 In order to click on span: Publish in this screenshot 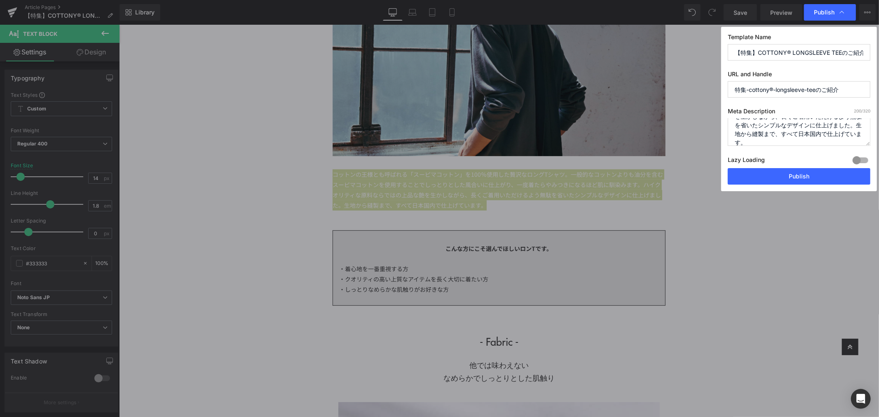, I will do `click(824, 12)`.